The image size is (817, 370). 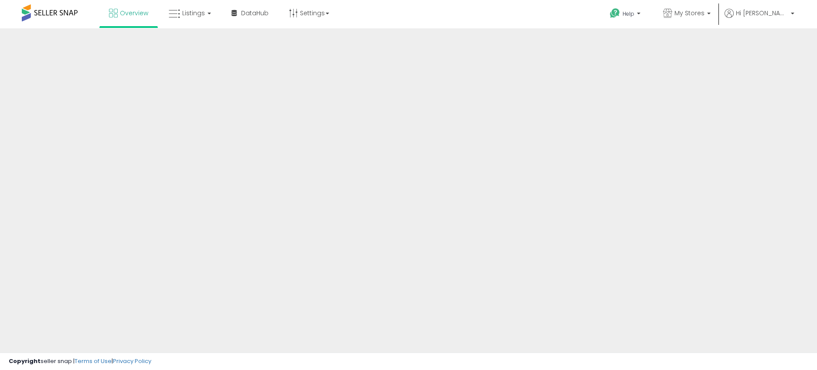 I want to click on div: seller snap | |, so click(x=80, y=361).